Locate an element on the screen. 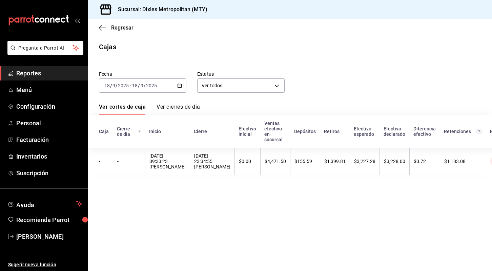 The width and height of the screenshot is (492, 271). a: Ver cortes de caja is located at coordinates (122, 109).